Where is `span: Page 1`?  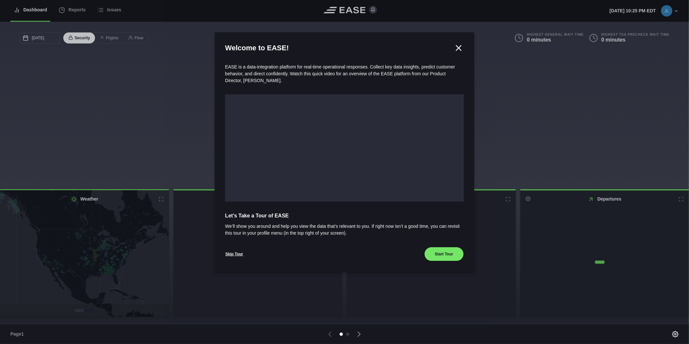
span: Page 1 is located at coordinates (18, 334).